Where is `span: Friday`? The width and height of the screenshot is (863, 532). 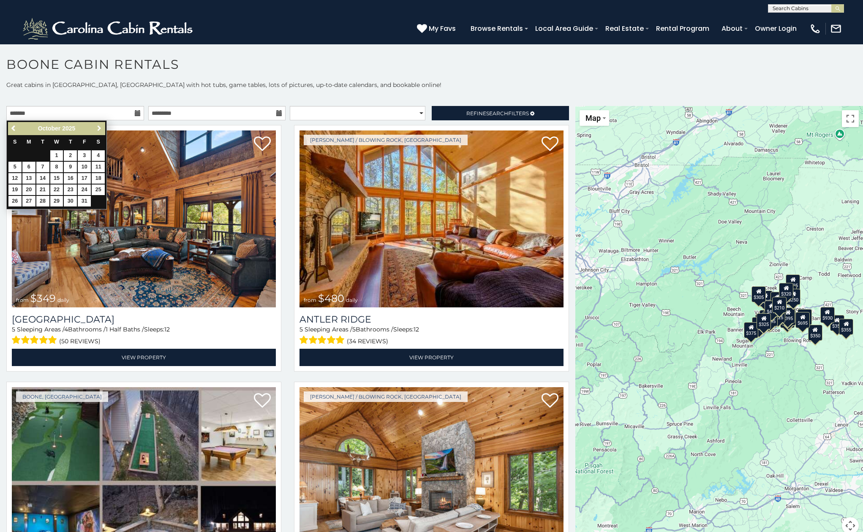 span: Friday is located at coordinates (84, 142).